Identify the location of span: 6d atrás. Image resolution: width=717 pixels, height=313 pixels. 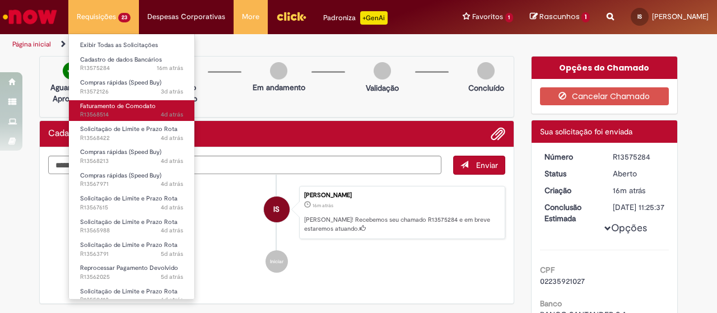
(172, 299).